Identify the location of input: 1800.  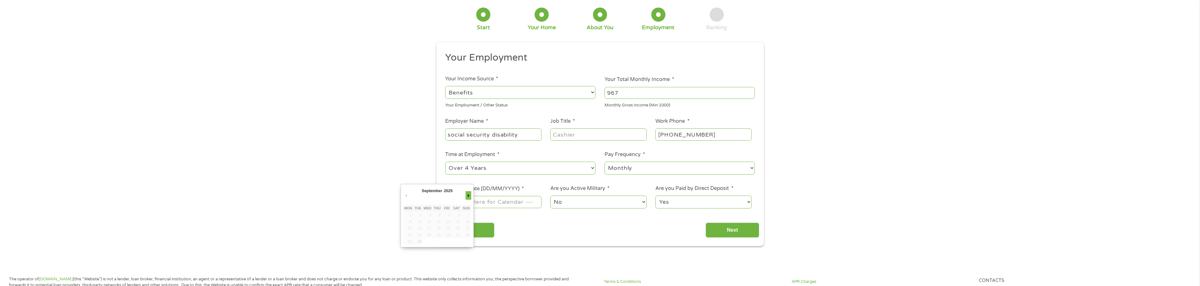
(680, 93).